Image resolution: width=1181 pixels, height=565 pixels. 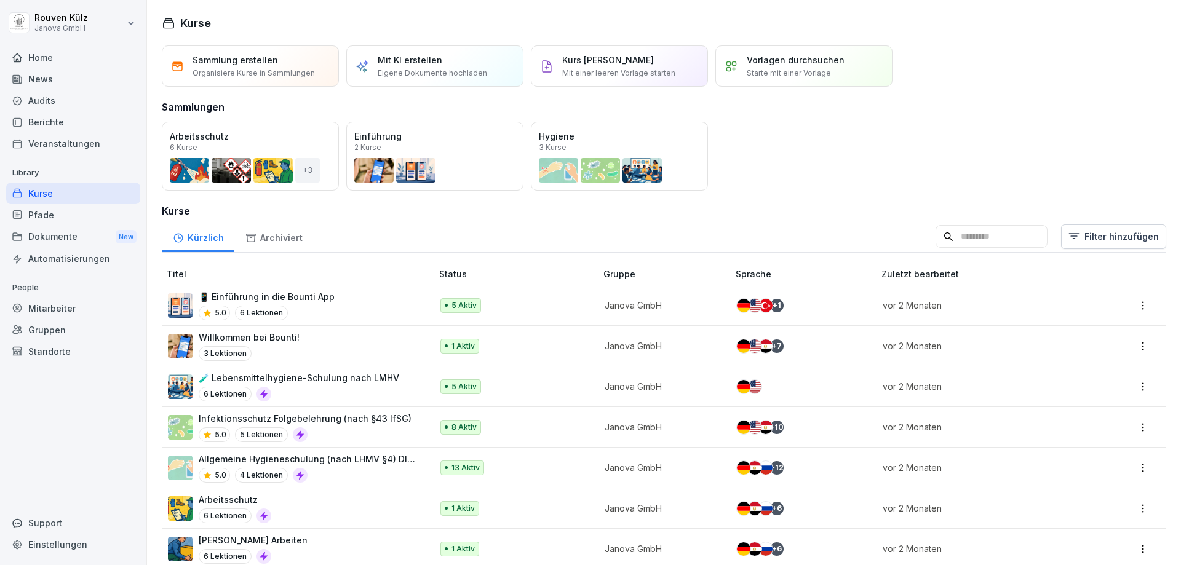 I want to click on div: + 3, so click(x=308, y=170).